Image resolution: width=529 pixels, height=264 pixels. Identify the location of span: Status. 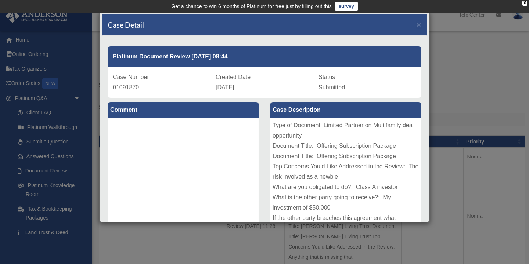
(327, 77).